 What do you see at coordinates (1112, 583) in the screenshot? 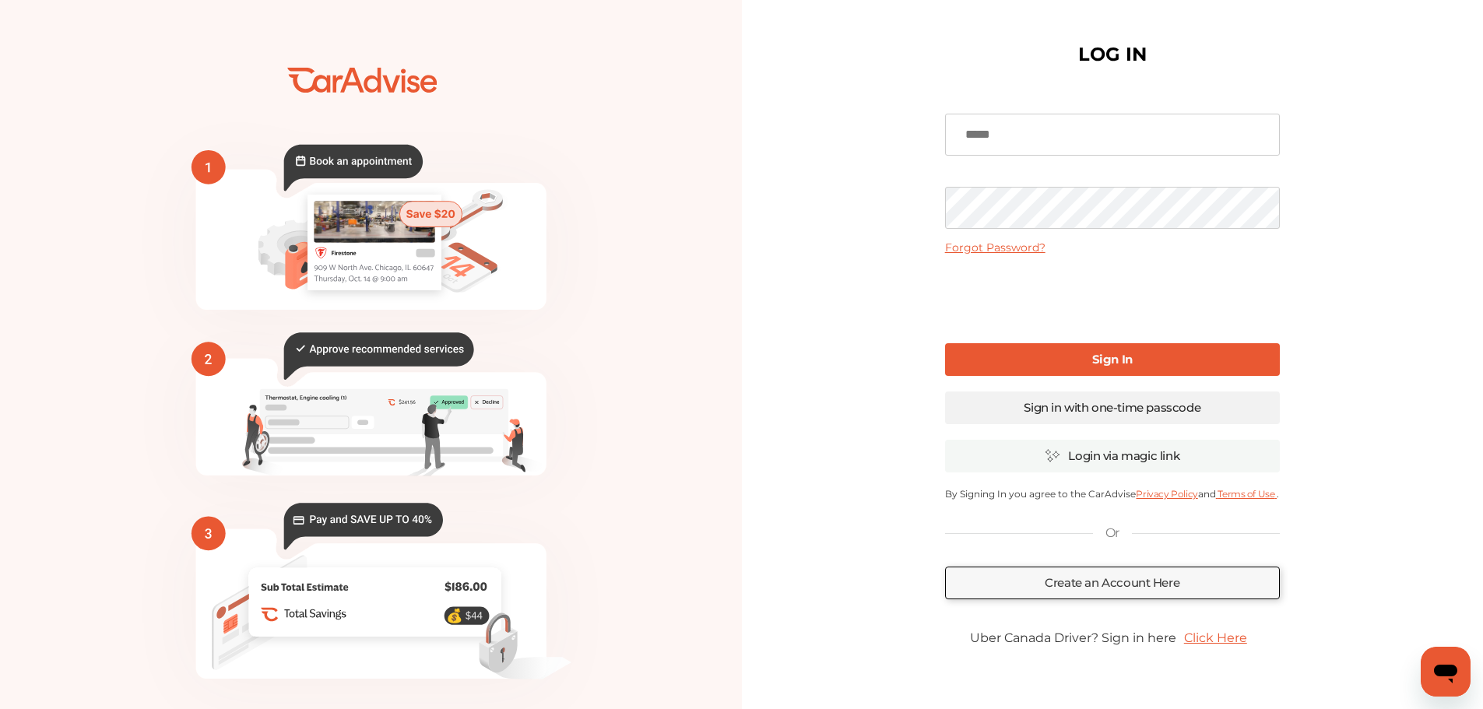
I see `a: Create an Account Here` at bounding box center [1112, 583].